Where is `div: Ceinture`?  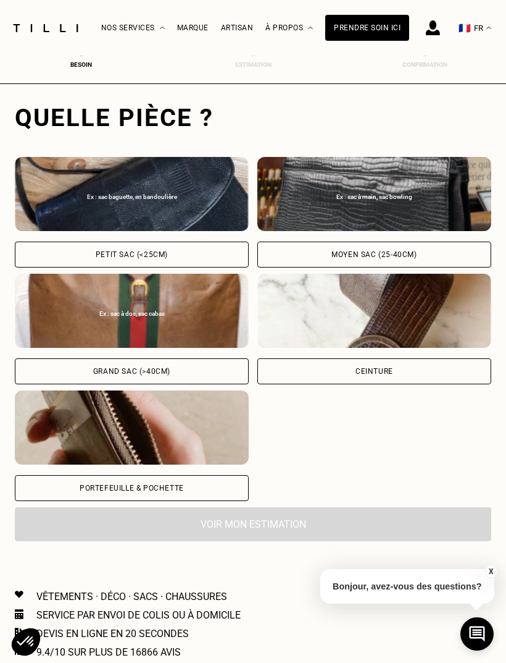 div: Ceinture is located at coordinates (374, 371).